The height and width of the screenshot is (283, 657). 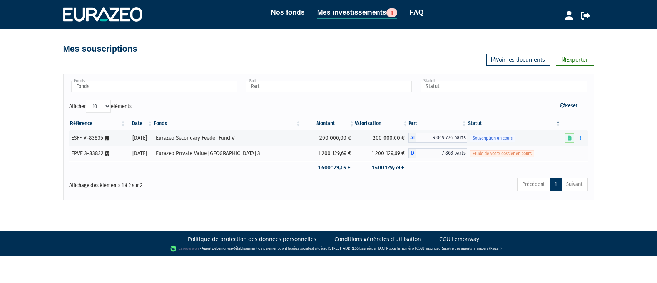 I want to click on a: Mes investissements1, so click(x=357, y=13).